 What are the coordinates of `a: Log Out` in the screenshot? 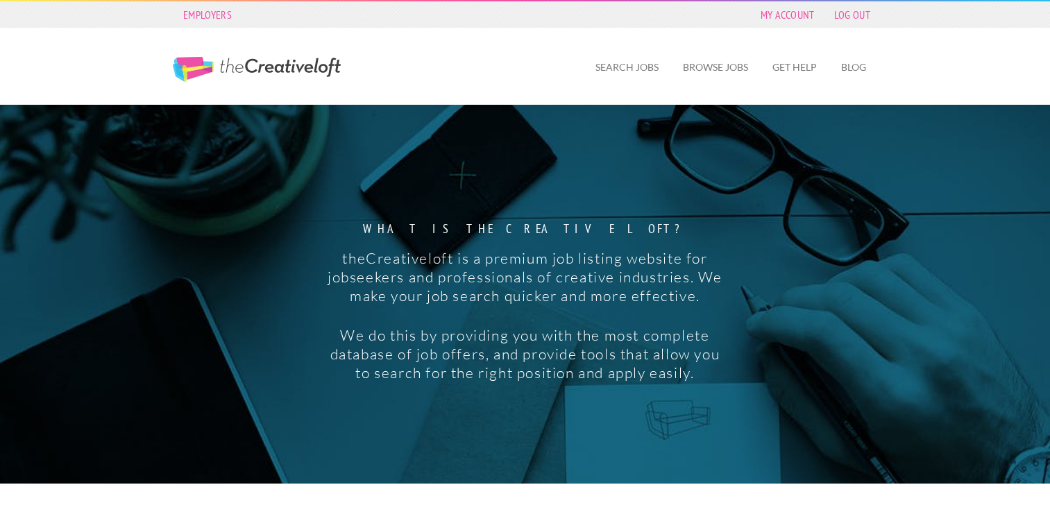 It's located at (852, 15).